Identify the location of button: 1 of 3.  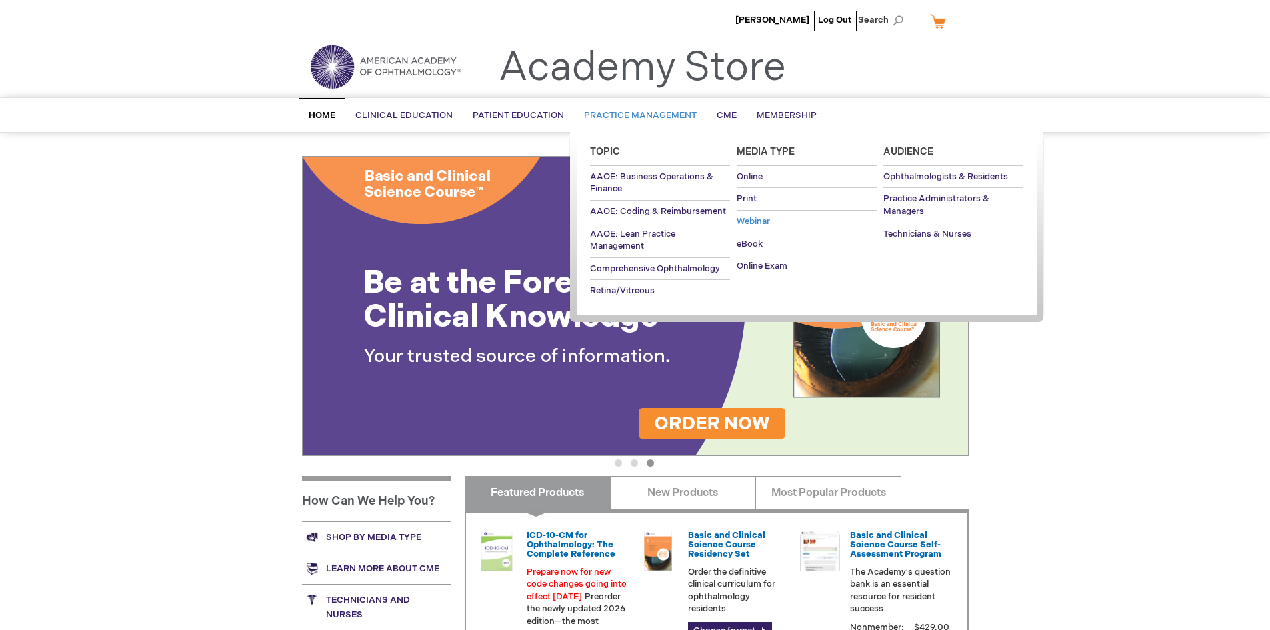
(618, 463).